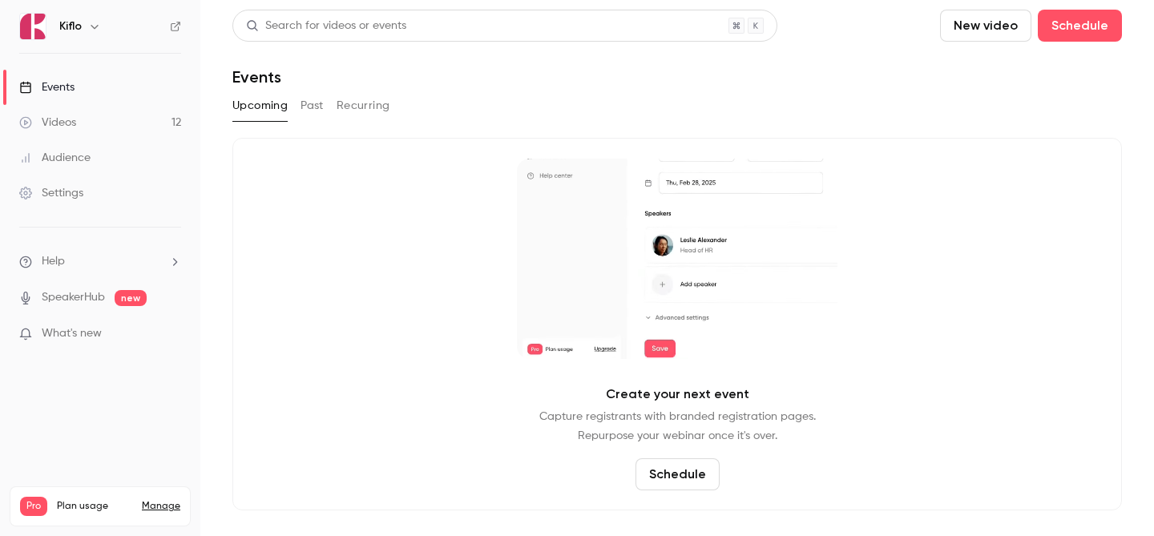 This screenshot has width=1154, height=536. Describe the element at coordinates (326, 26) in the screenshot. I see `div: Search for videos or events` at that location.